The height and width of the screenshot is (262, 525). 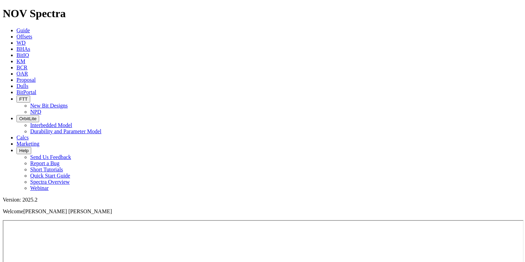 I want to click on span: BitIQ, so click(x=23, y=55).